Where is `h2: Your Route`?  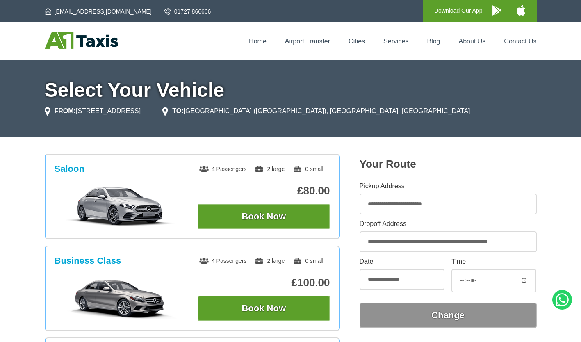 h2: Your Route is located at coordinates (448, 164).